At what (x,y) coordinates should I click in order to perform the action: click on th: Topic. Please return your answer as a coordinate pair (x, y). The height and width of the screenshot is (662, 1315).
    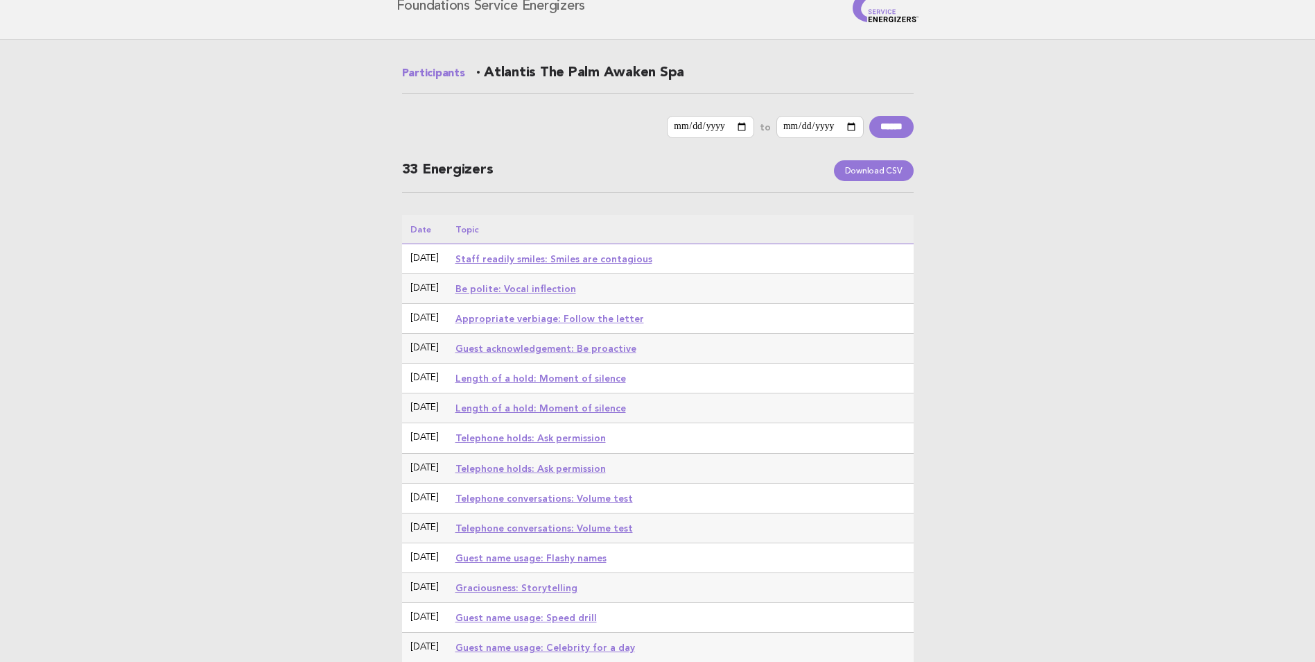
    Looking at the image, I should click on (680, 230).